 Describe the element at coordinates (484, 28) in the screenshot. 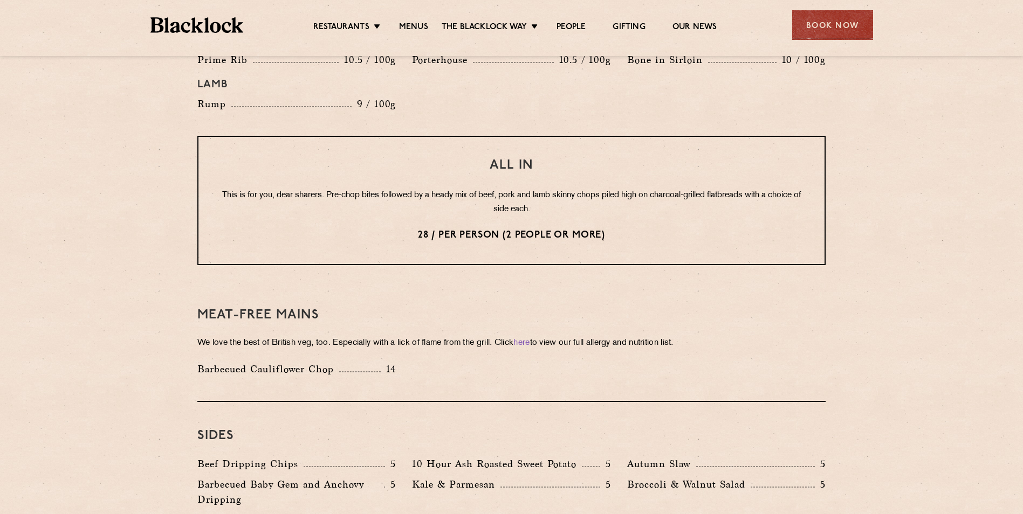

I see `a: The Blacklock Way` at that location.